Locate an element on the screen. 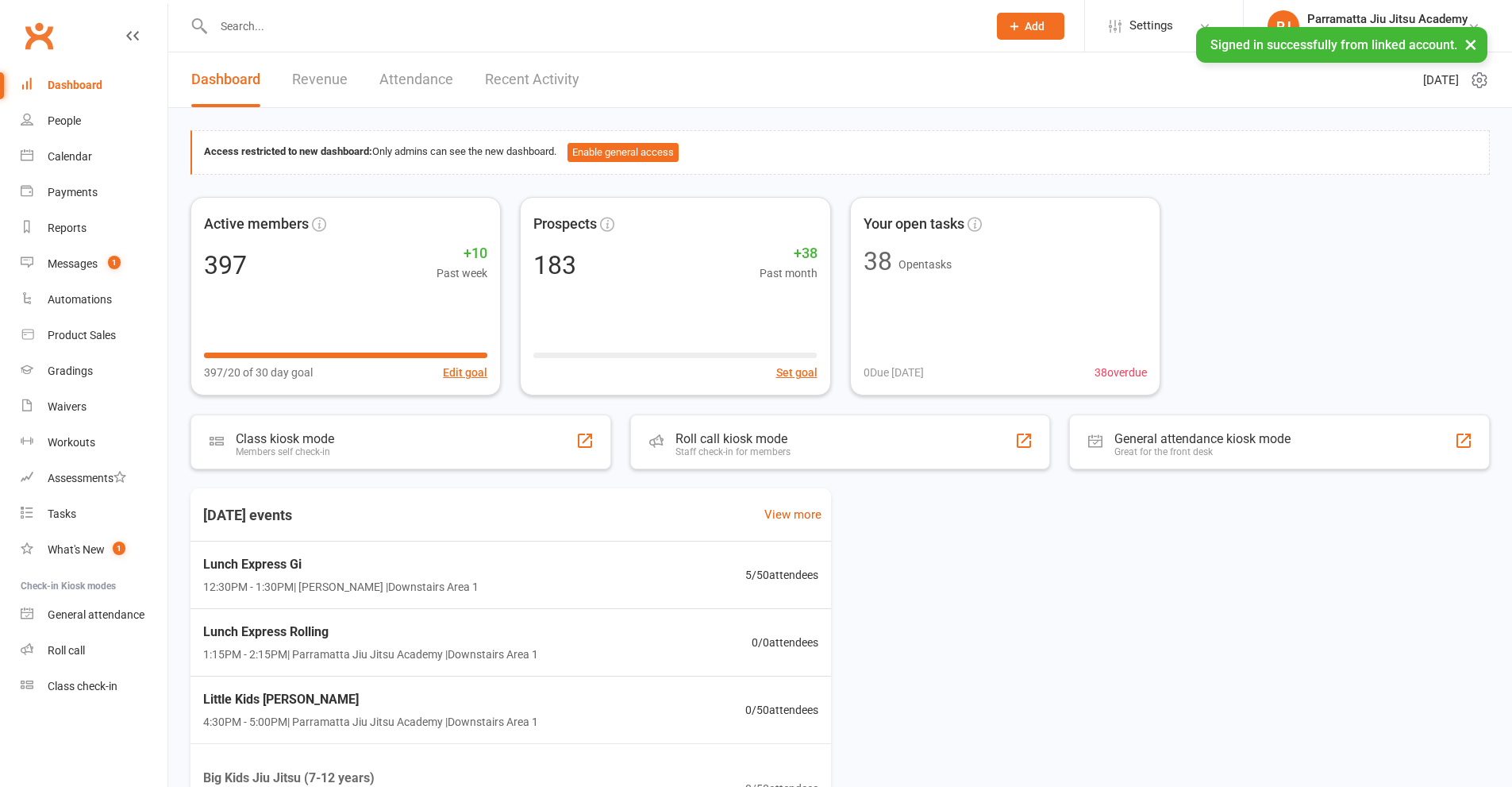  span: Past week is located at coordinates (462, 273).